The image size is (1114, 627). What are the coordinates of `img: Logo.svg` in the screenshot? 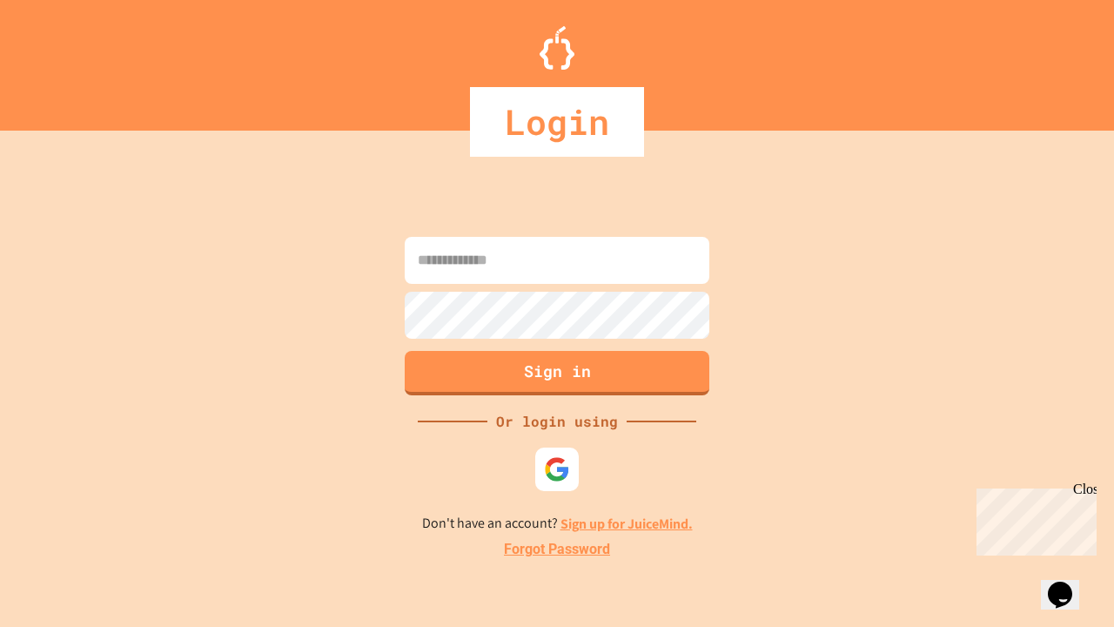 It's located at (557, 48).